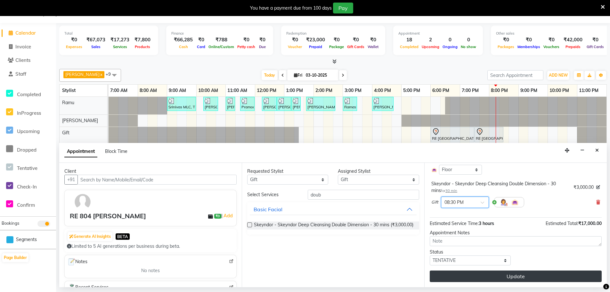 The width and height of the screenshot is (610, 292). I want to click on span: Gift, so click(66, 133).